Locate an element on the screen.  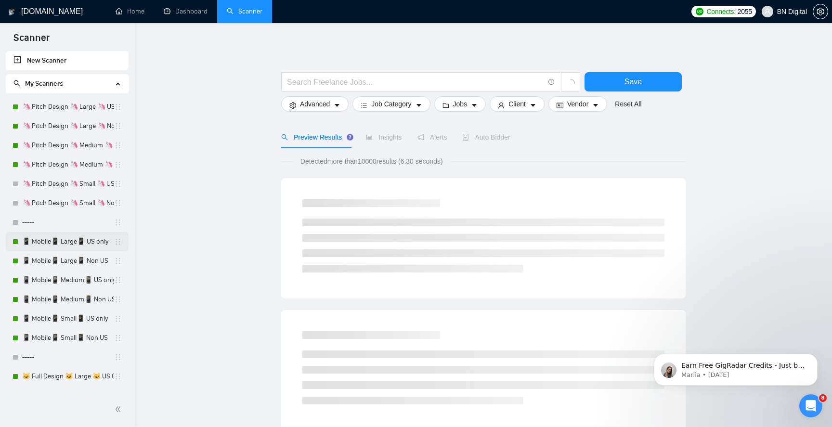
span: Insights is located at coordinates (384, 137).